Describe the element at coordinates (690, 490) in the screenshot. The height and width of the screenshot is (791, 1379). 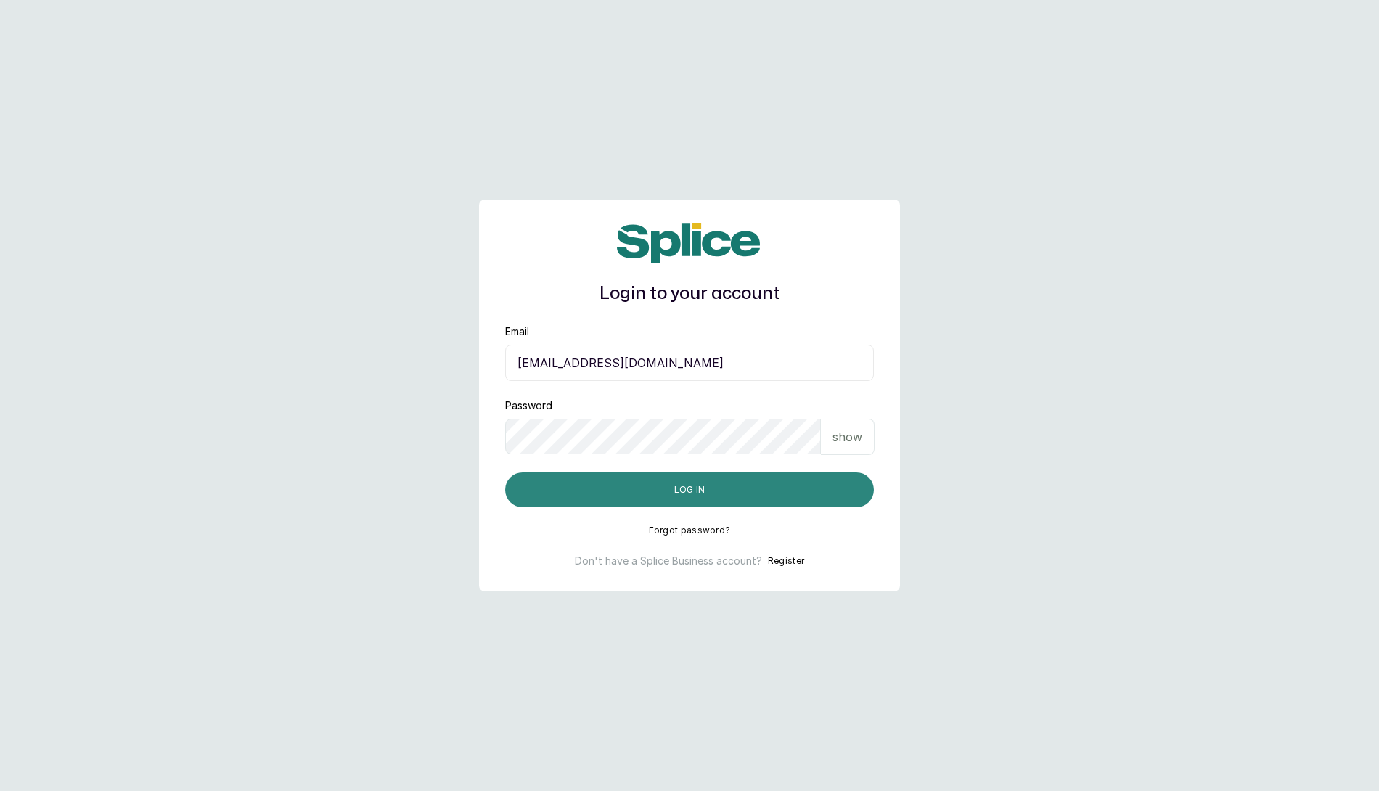
I see `button: Log in` at that location.